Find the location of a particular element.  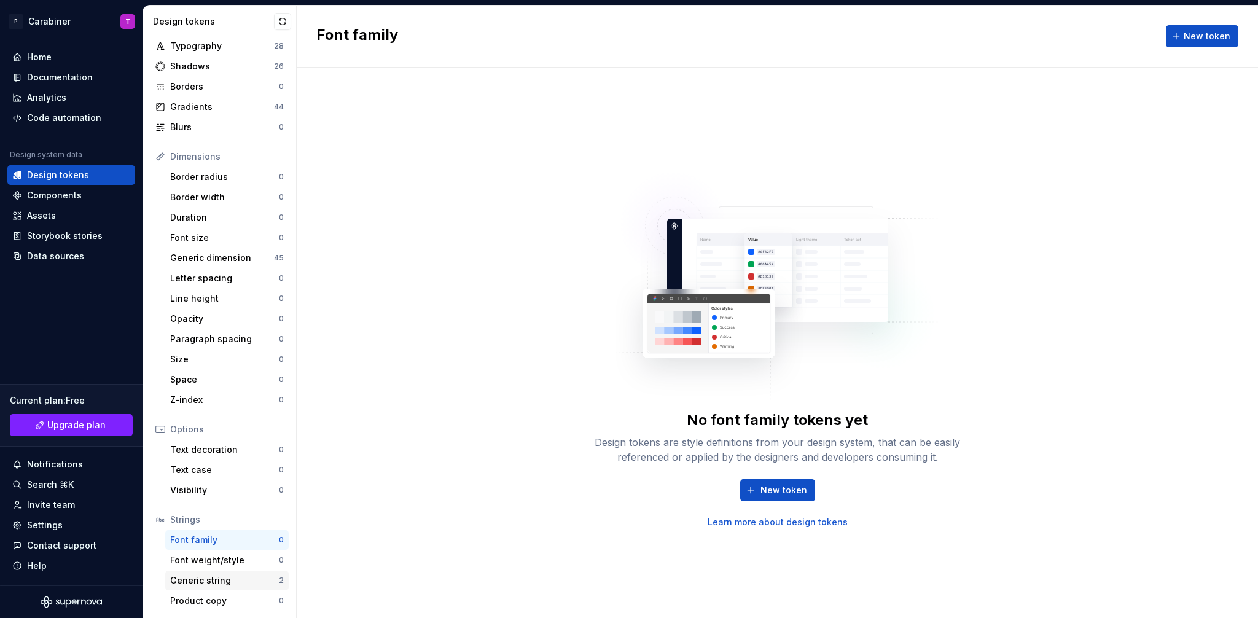

a: Design tokens is located at coordinates (71, 175).